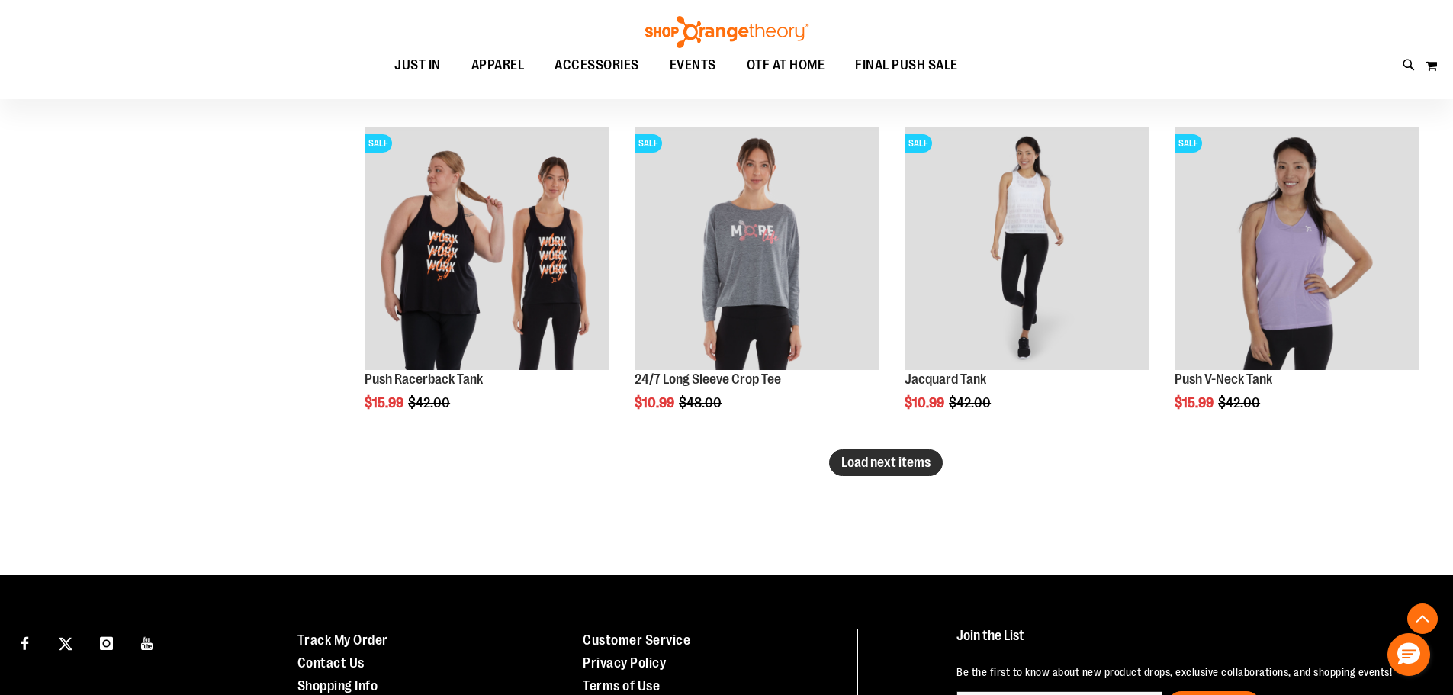 Image resolution: width=1453 pixels, height=695 pixels. Describe the element at coordinates (1186, 672) in the screenshot. I see `p: Be the first to know about new product drops, exclusive collaborations, and shopping events!` at that location.